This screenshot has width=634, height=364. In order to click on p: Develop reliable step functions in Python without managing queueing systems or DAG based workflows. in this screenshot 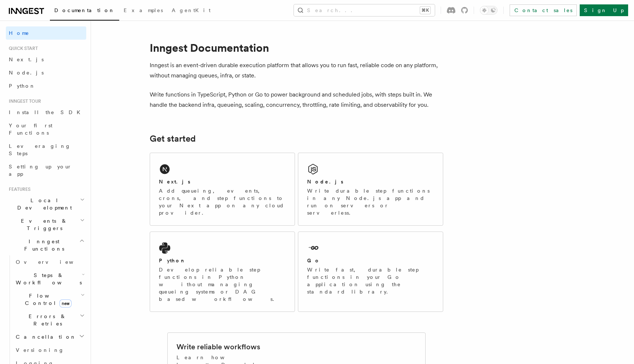, I will do `click(222, 284)`.